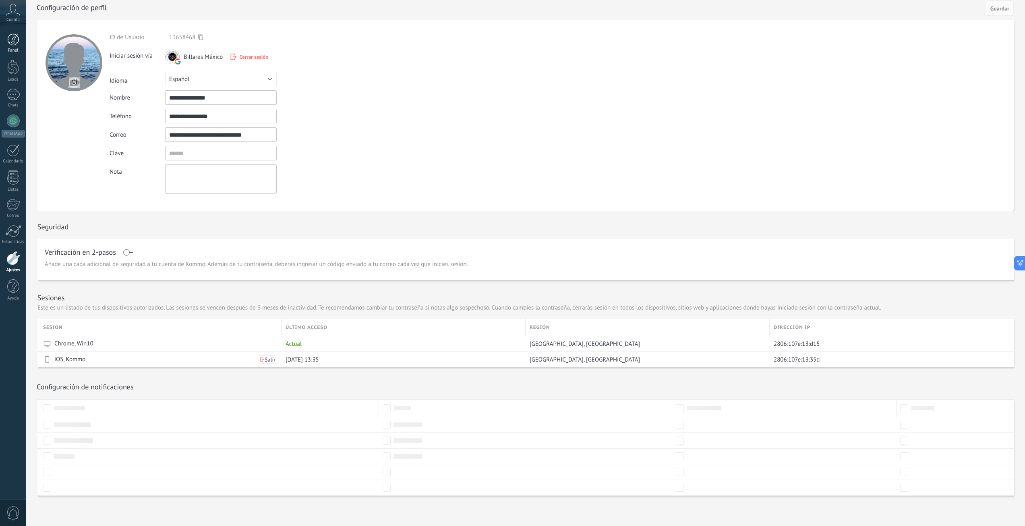 This screenshot has height=526, width=1025. Describe the element at coordinates (13, 105) in the screenshot. I see `div: Chats` at that location.